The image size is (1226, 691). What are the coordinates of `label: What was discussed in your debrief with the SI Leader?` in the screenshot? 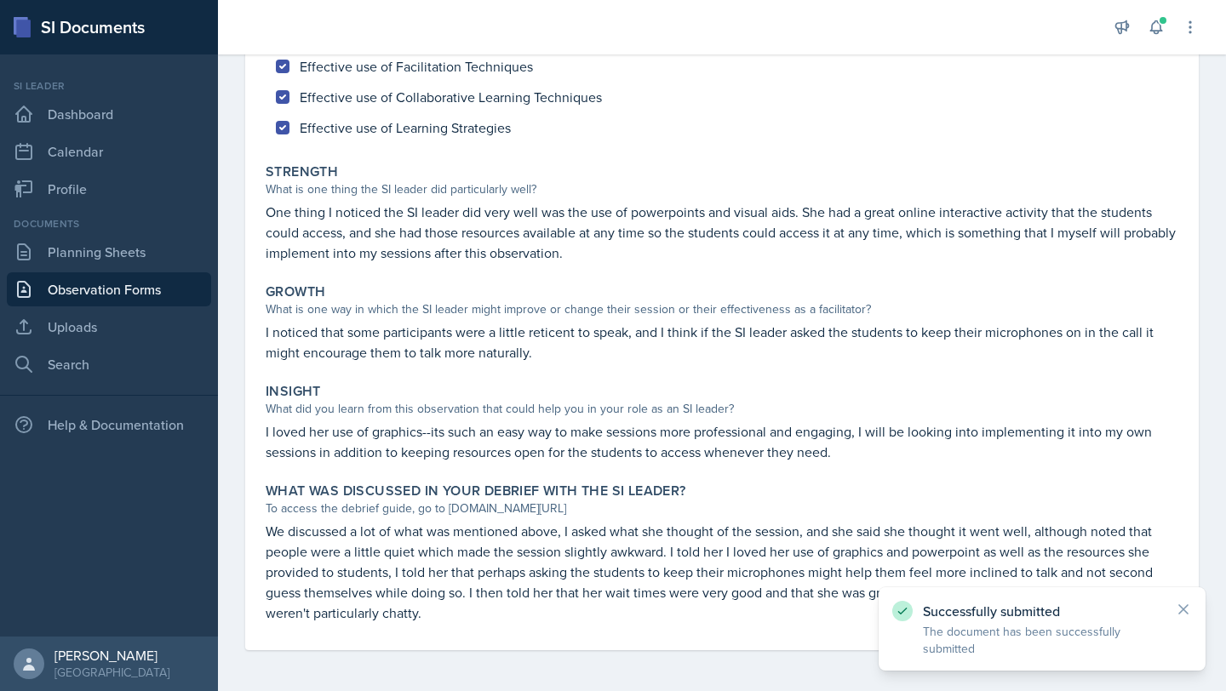 It's located at (476, 491).